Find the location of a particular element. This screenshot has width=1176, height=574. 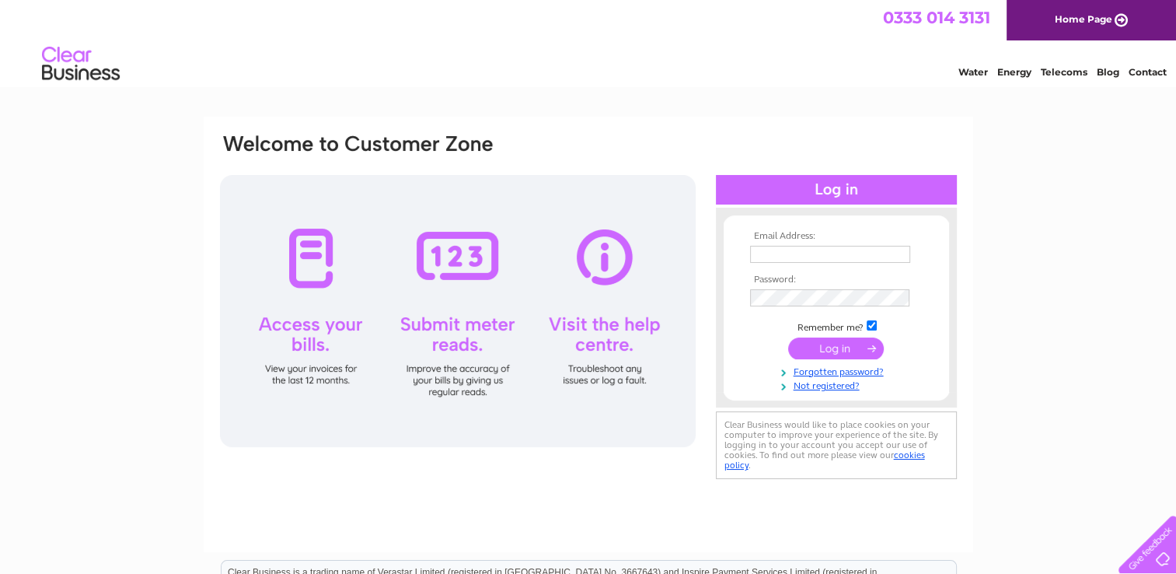

a: Not registered? is located at coordinates (838, 384).